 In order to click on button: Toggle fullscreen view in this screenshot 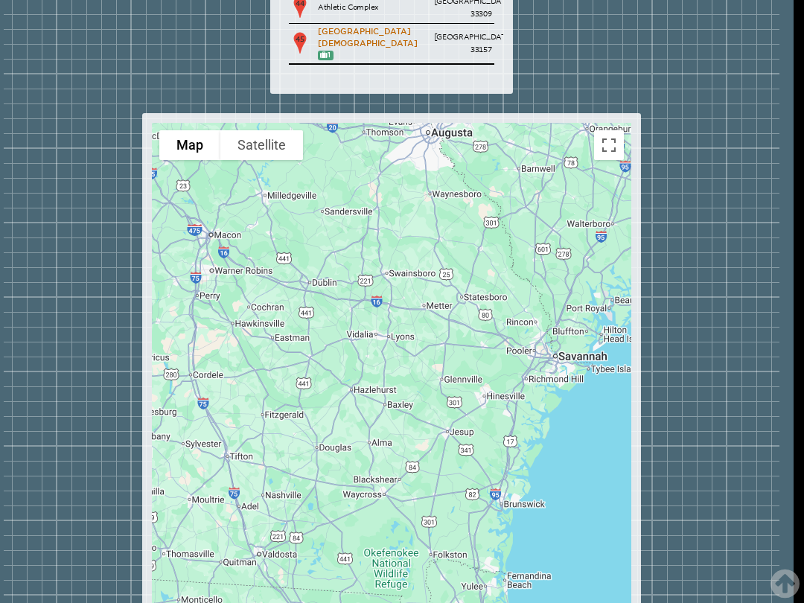, I will do `click(609, 145)`.